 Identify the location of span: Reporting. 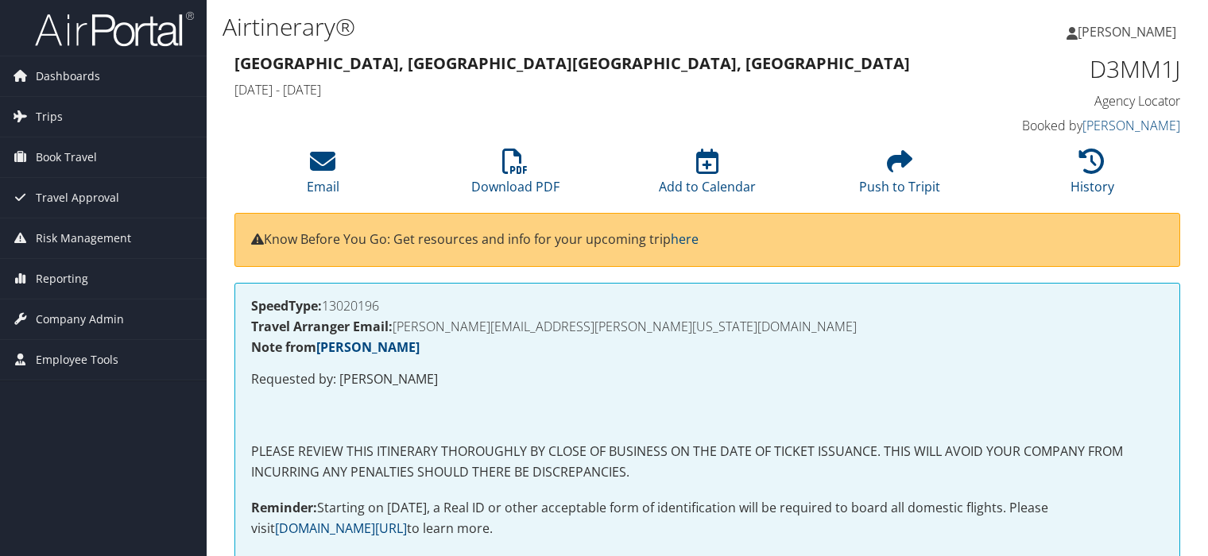
(62, 279).